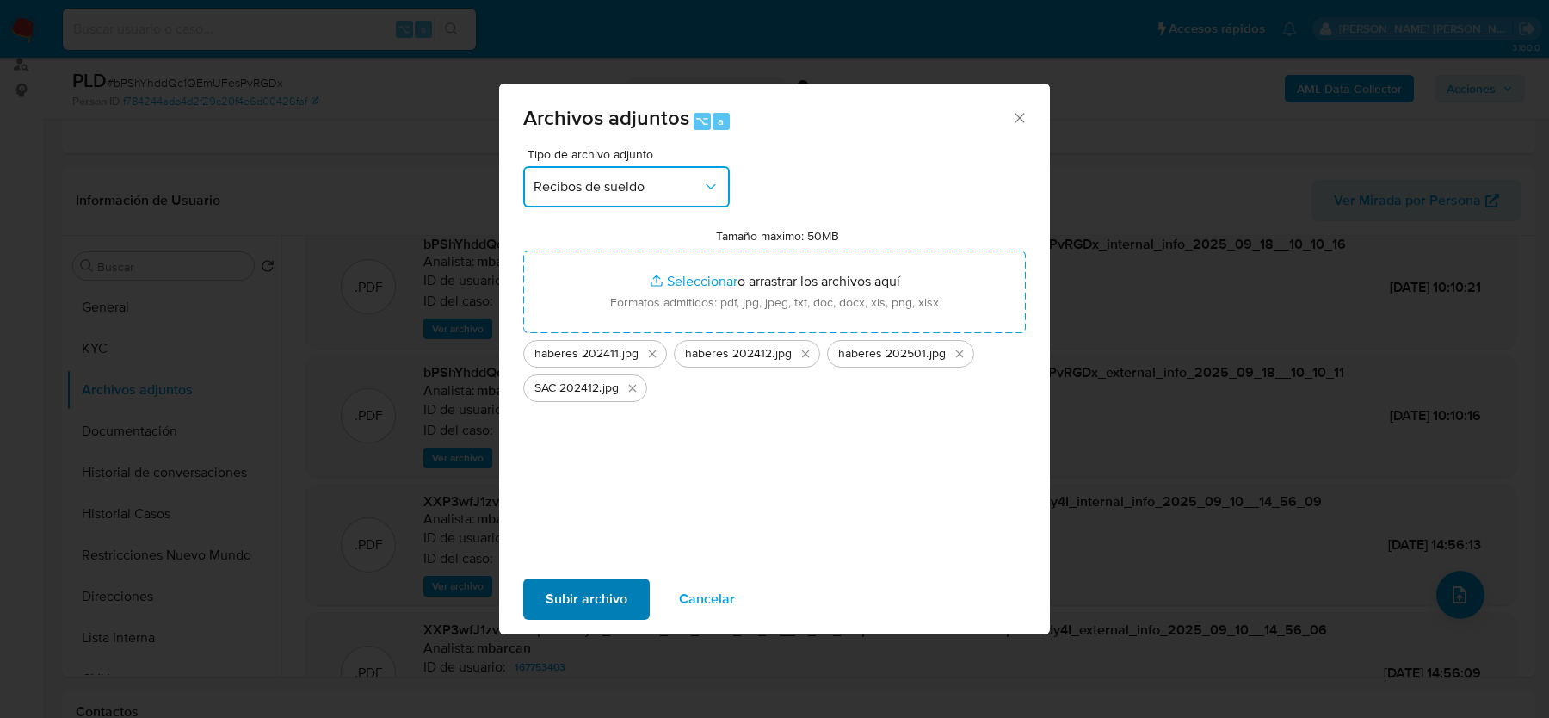 The height and width of the screenshot is (718, 1549). Describe the element at coordinates (1019, 117) in the screenshot. I see `button: Cerrar` at that location.